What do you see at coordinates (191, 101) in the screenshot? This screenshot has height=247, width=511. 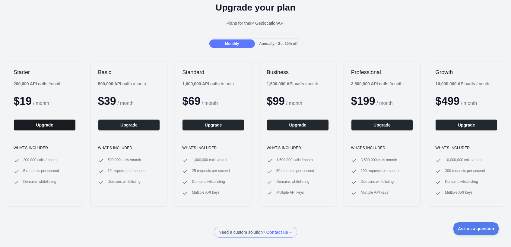 I see `span: $ 69` at bounding box center [191, 101].